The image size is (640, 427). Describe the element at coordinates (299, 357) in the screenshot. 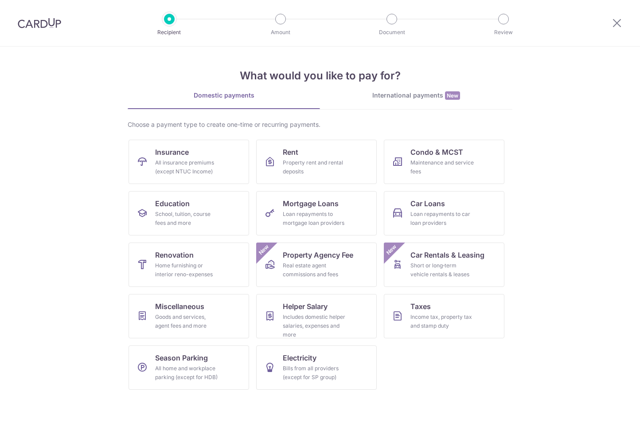

I see `span: Electricity` at that location.